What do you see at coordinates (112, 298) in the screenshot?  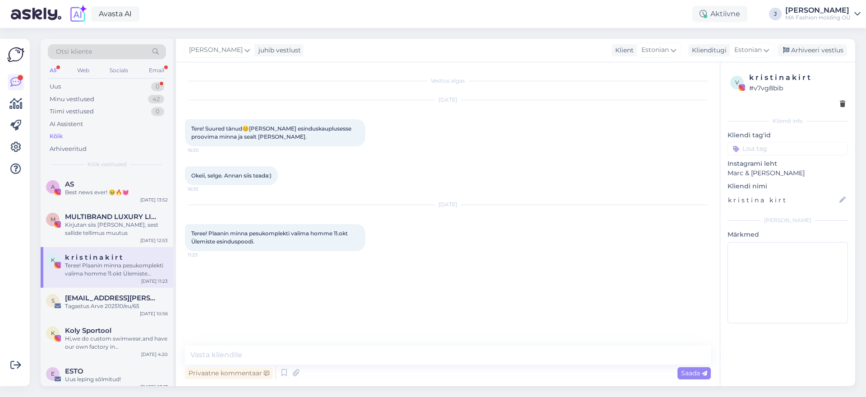 I see `span: siiri@suares.ee` at bounding box center [112, 298].